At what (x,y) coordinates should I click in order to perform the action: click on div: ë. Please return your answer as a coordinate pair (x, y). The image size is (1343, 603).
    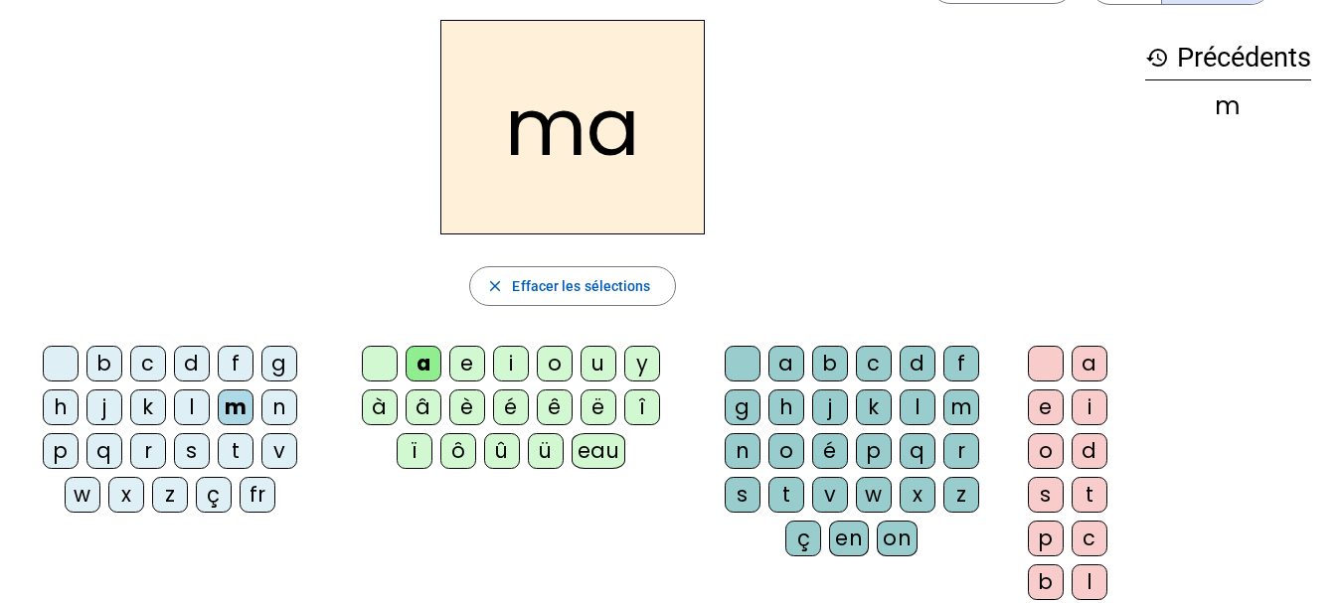
    Looking at the image, I should click on (598, 407).